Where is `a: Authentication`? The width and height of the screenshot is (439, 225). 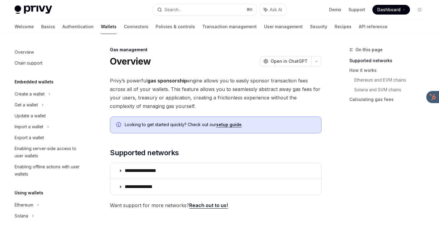
a: Authentication is located at coordinates (78, 27).